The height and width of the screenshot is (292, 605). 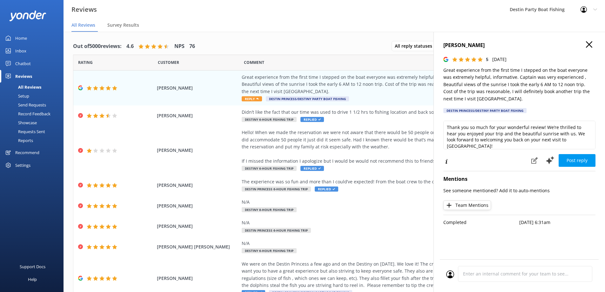 I want to click on div: Inbox, so click(x=21, y=51).